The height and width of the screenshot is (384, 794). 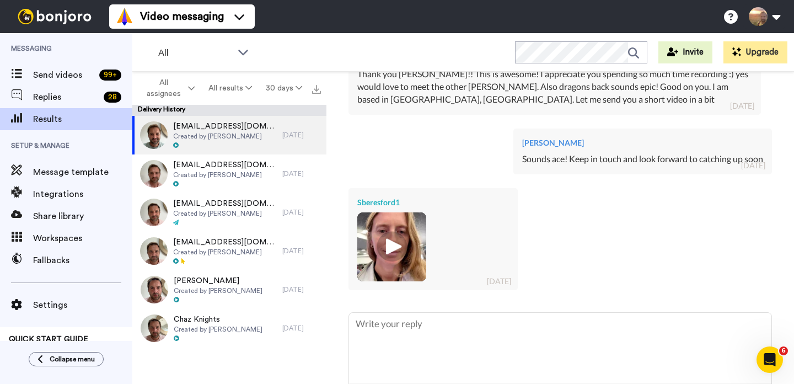 What do you see at coordinates (685, 52) in the screenshot?
I see `button: Invite` at bounding box center [685, 52].